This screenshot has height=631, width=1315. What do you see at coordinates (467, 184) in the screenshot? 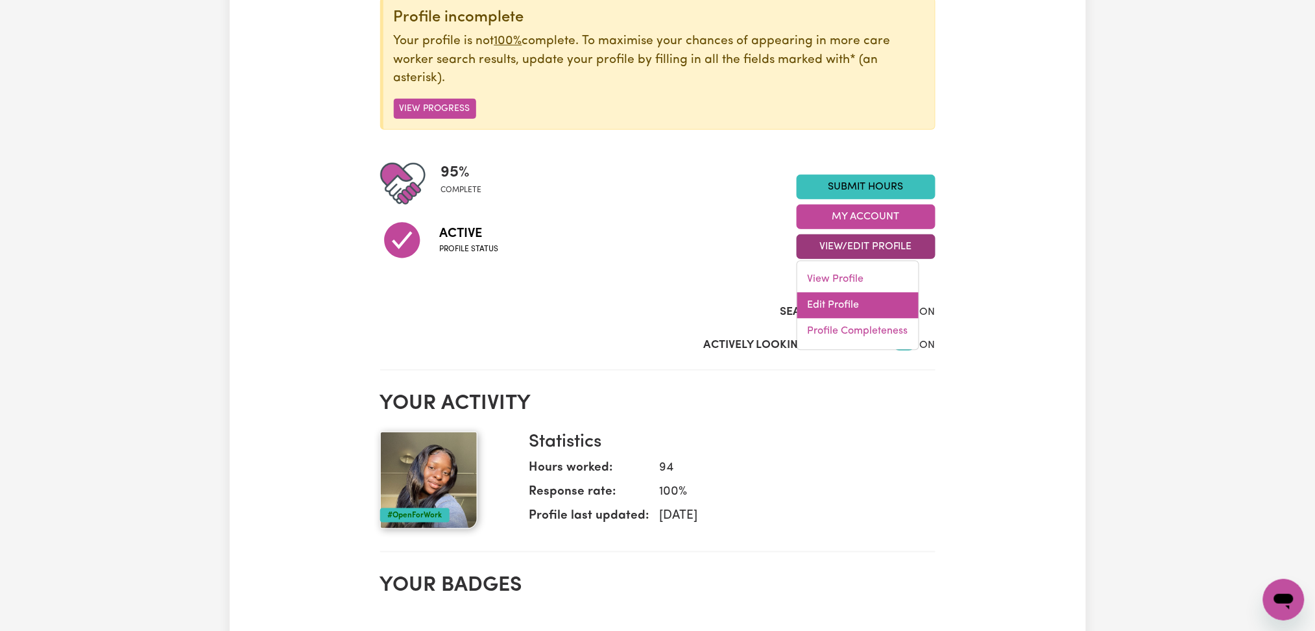
I see `div: Profile completeness: 95%` at bounding box center [467, 184].